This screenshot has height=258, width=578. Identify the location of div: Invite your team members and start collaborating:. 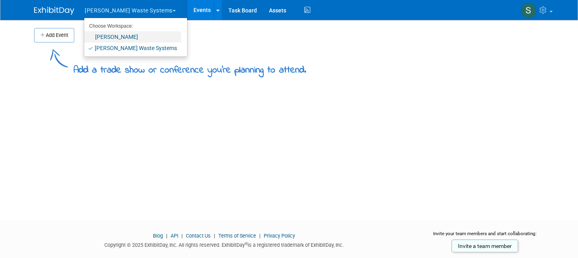
(484, 237).